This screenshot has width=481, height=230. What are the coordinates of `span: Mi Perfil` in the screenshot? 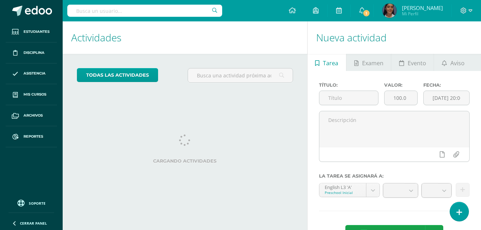 It's located at (422, 14).